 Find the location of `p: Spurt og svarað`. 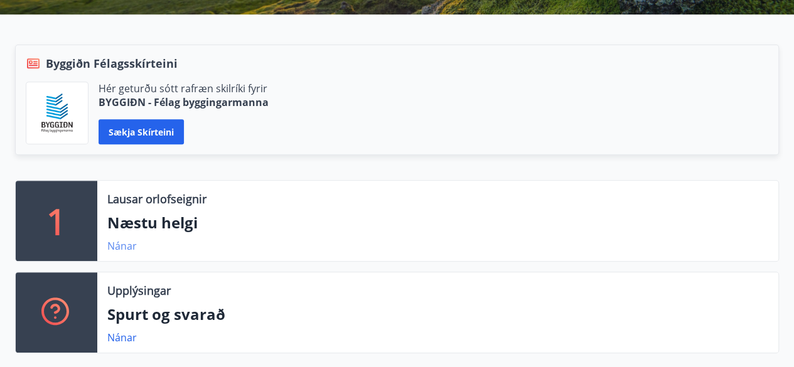

p: Spurt og svarað is located at coordinates (437, 314).